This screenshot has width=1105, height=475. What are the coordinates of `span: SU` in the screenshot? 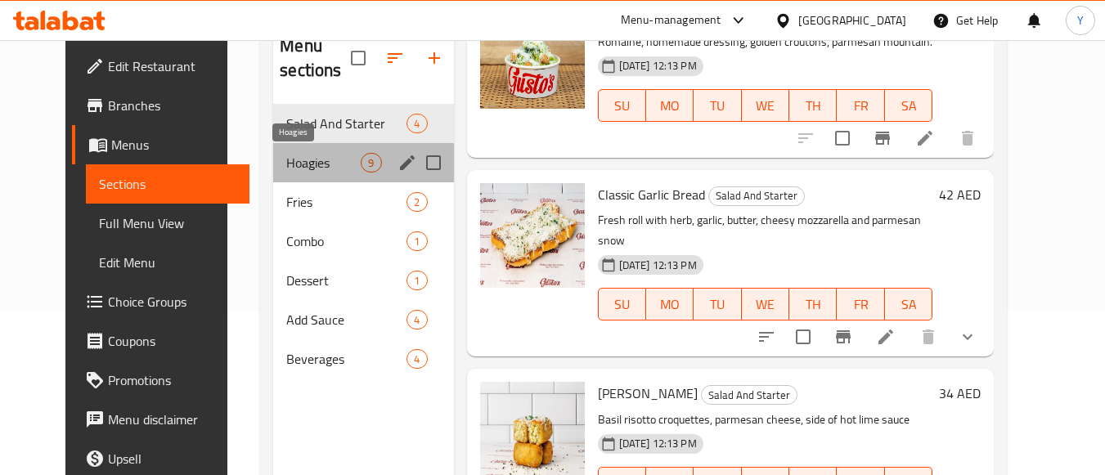 It's located at (622, 105).